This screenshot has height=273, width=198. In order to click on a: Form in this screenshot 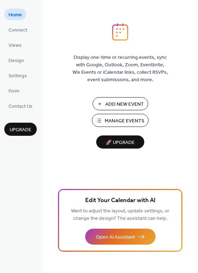, I will do `click(14, 90)`.